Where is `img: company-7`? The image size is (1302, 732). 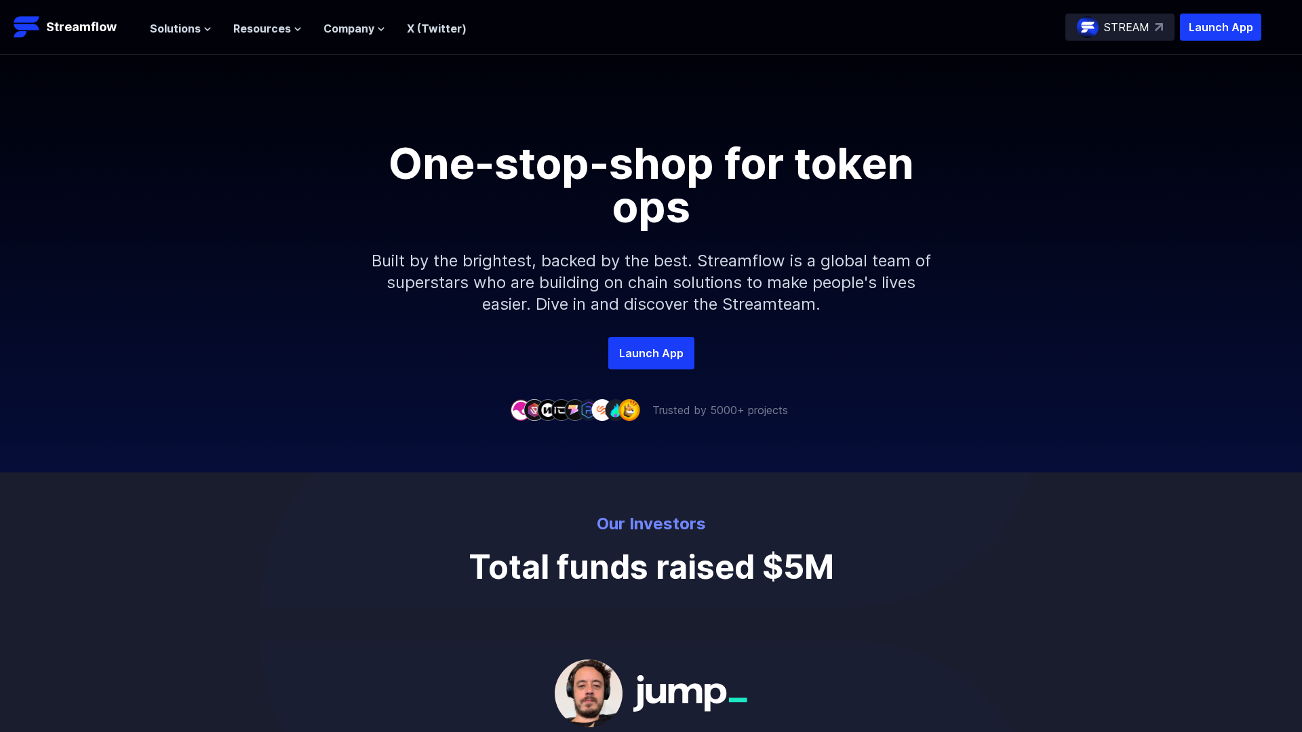 img: company-7 is located at coordinates (602, 409).